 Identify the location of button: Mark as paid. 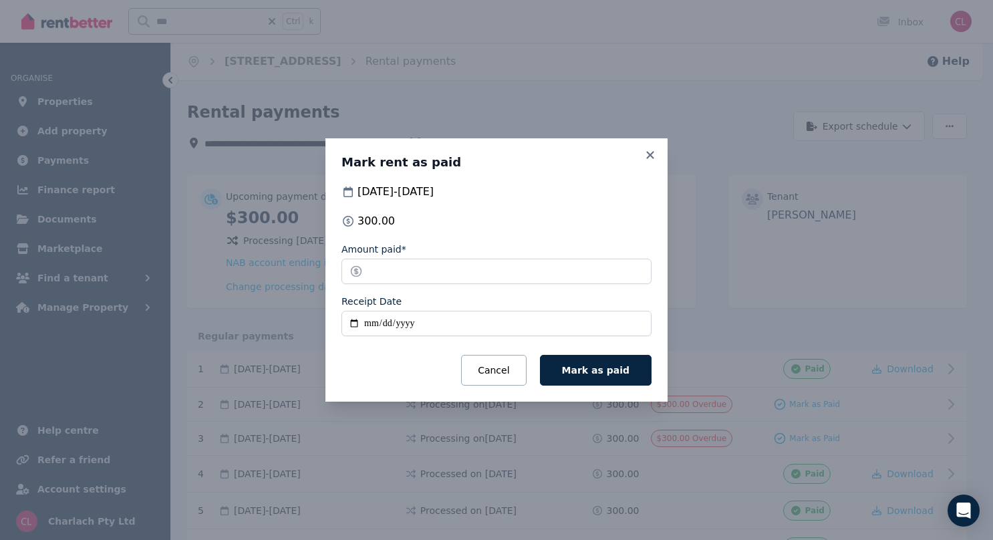
(596, 370).